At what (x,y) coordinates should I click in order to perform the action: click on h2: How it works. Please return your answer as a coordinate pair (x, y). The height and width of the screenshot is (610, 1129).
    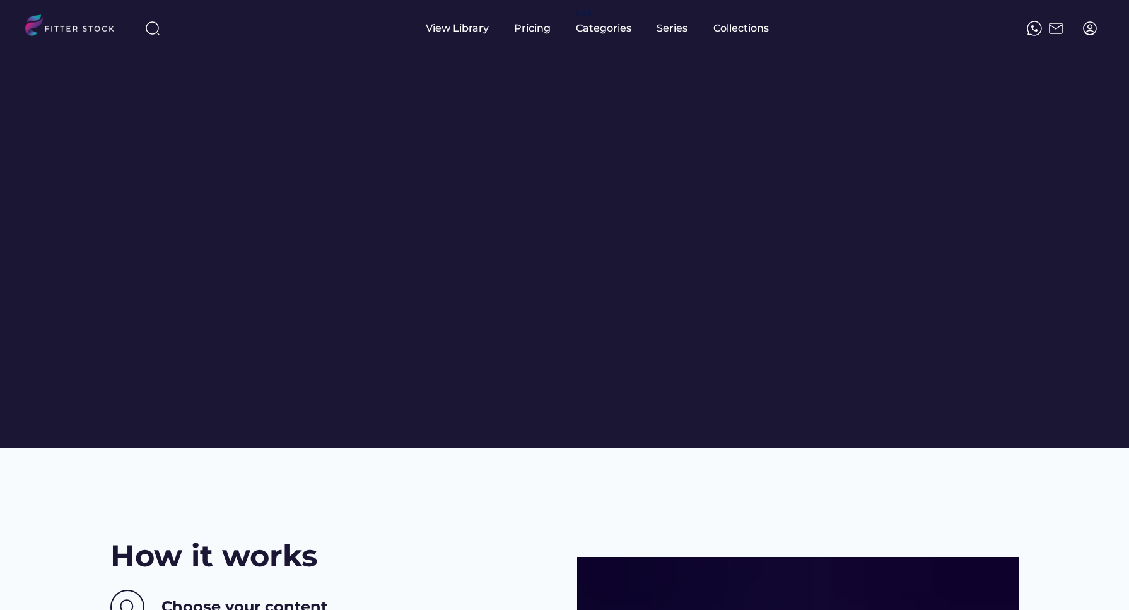
    Looking at the image, I should click on (214, 556).